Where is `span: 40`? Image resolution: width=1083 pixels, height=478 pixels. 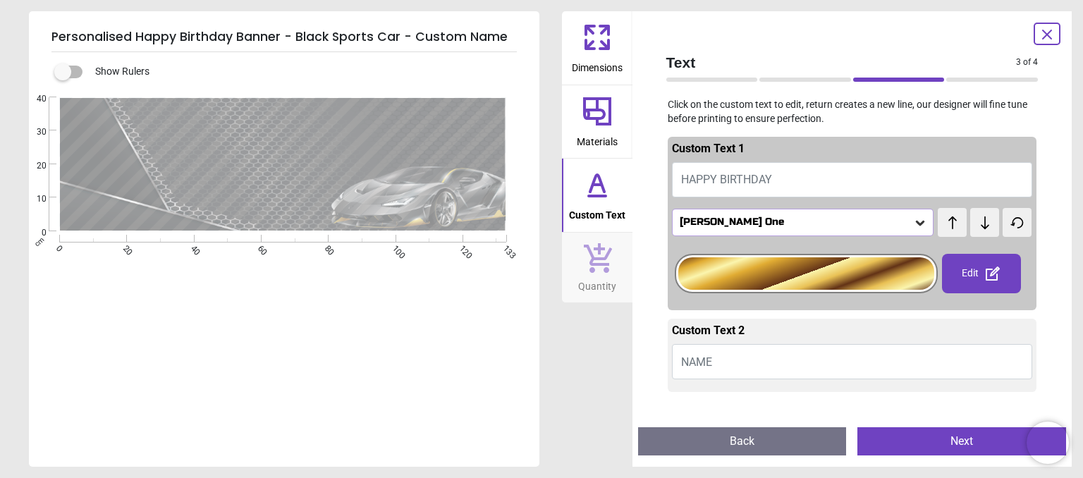
span: 40 is located at coordinates (33, 99).